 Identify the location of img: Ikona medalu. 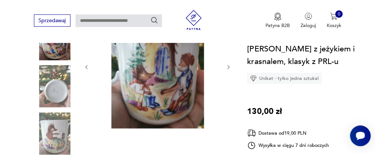
(278, 17).